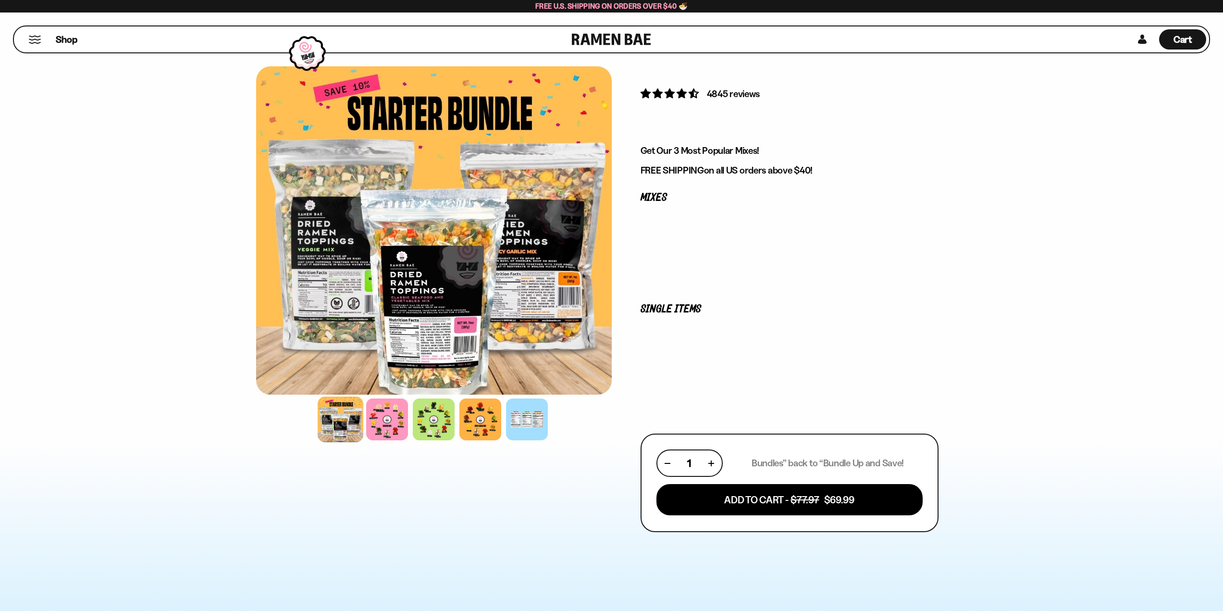 The height and width of the screenshot is (611, 1223). I want to click on p: Mixes, so click(790, 198).